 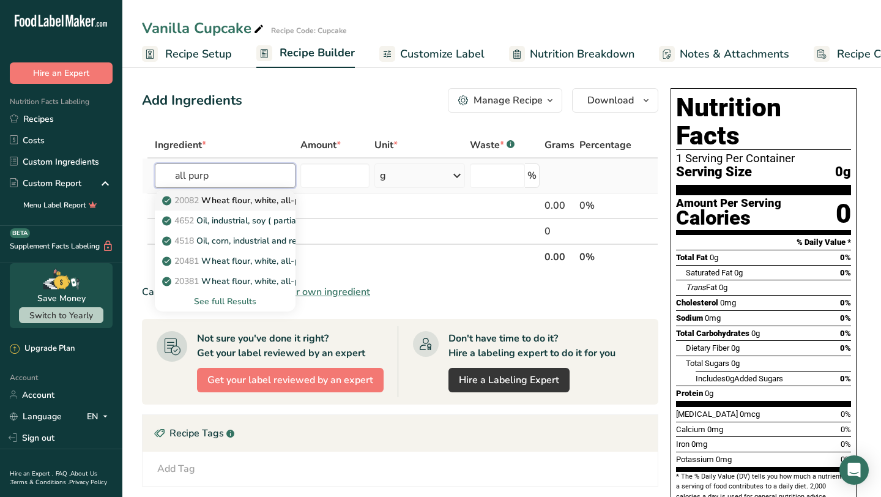 I want to click on a: FAQ ., so click(x=63, y=473).